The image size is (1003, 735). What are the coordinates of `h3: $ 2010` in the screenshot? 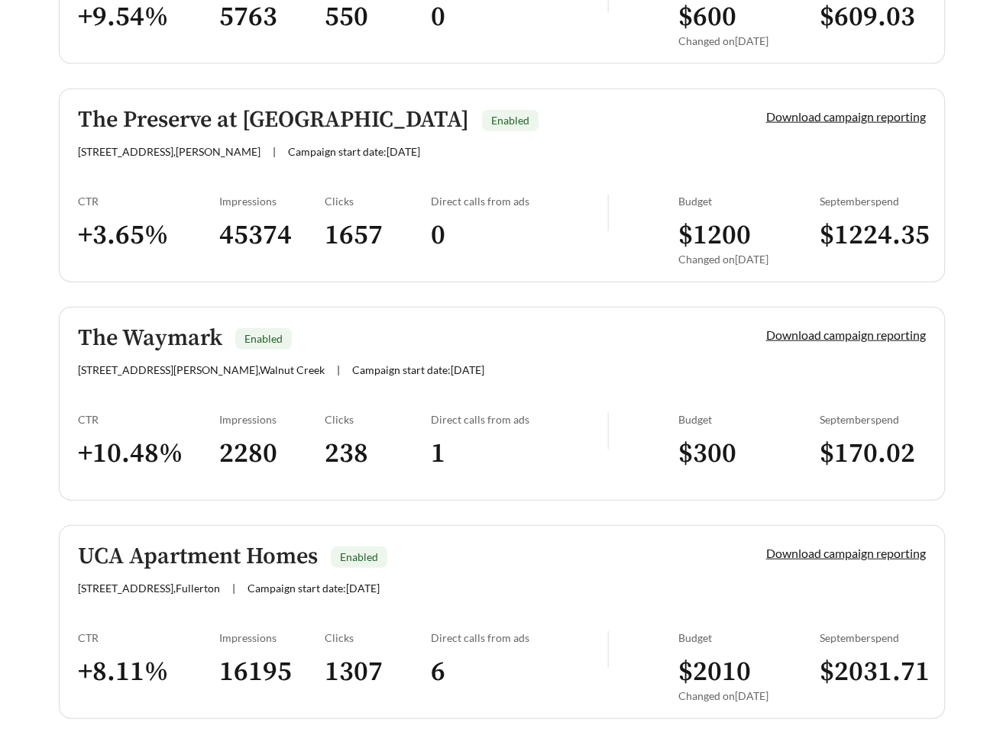 It's located at (748, 672).